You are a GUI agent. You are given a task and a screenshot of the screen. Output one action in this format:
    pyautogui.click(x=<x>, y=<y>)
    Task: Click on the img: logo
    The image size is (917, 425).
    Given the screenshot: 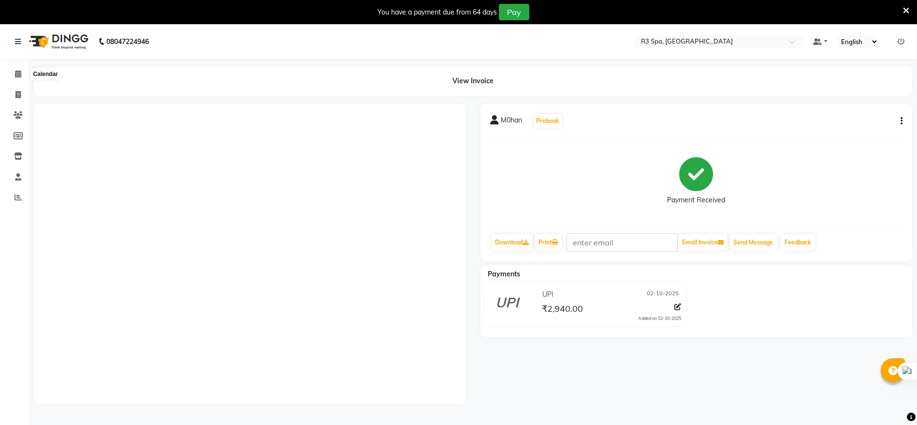 What is the action you would take?
    pyautogui.click(x=58, y=42)
    